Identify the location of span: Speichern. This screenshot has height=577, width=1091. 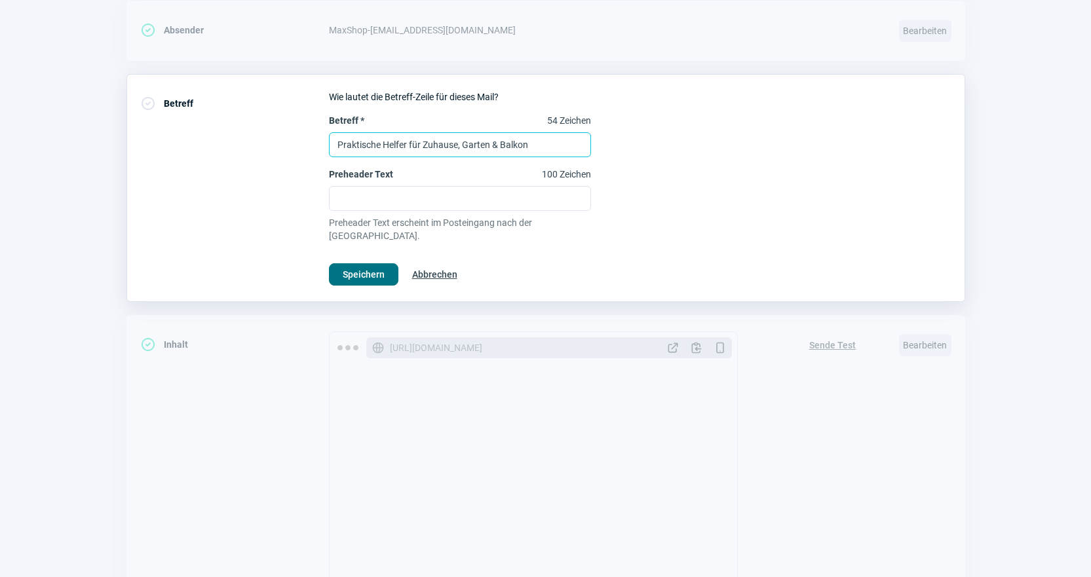
(364, 274).